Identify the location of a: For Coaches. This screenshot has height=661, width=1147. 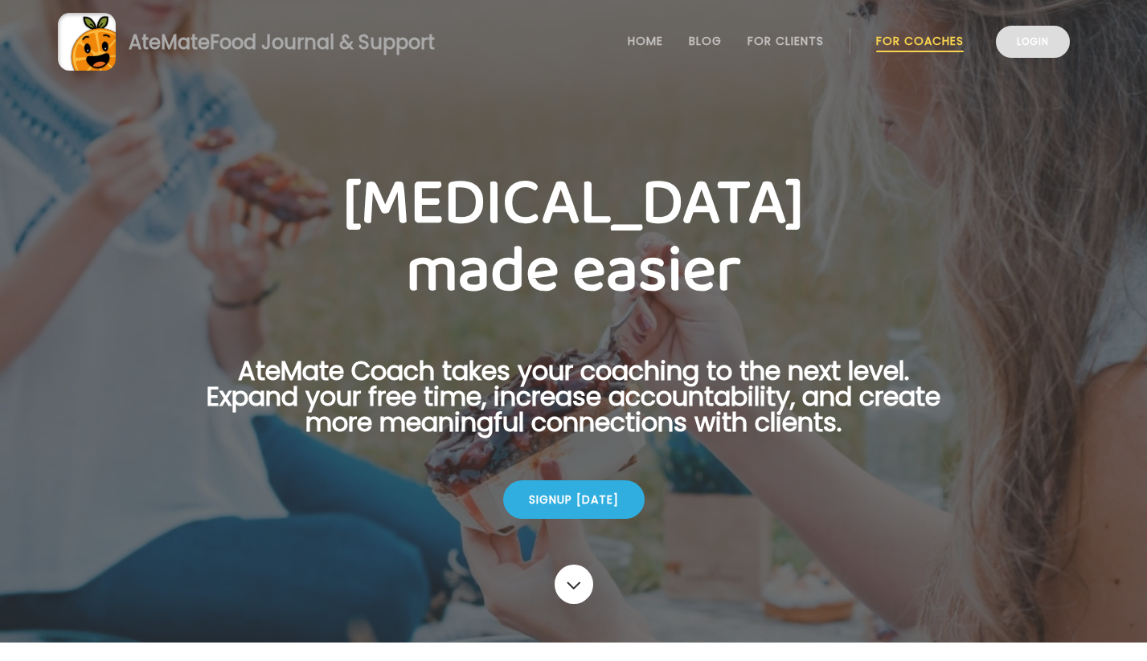
(919, 41).